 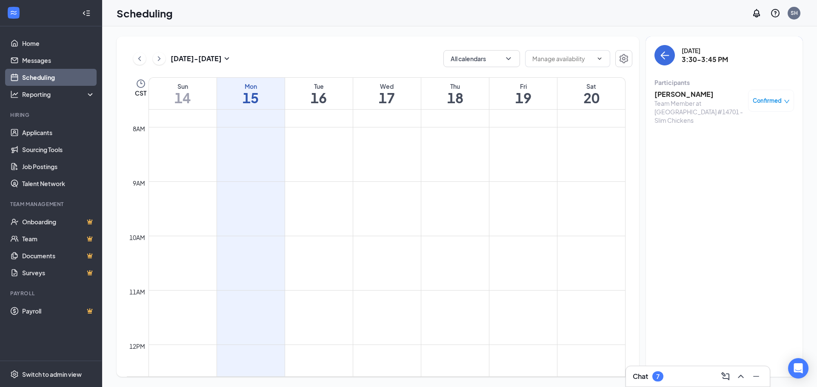 What do you see at coordinates (786, 102) in the screenshot?
I see `span: down` at bounding box center [786, 102].